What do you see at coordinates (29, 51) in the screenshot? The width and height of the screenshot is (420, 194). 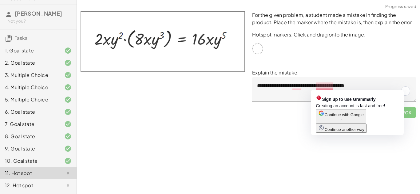 I see `div: 1. Goal state` at bounding box center [29, 51].